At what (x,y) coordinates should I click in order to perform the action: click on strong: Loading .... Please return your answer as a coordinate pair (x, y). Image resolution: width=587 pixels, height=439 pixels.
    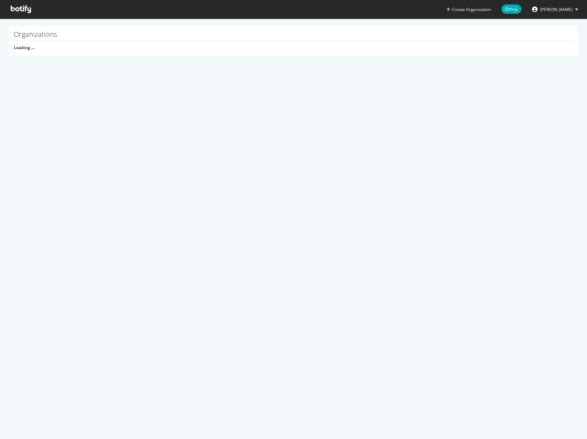
    Looking at the image, I should click on (24, 47).